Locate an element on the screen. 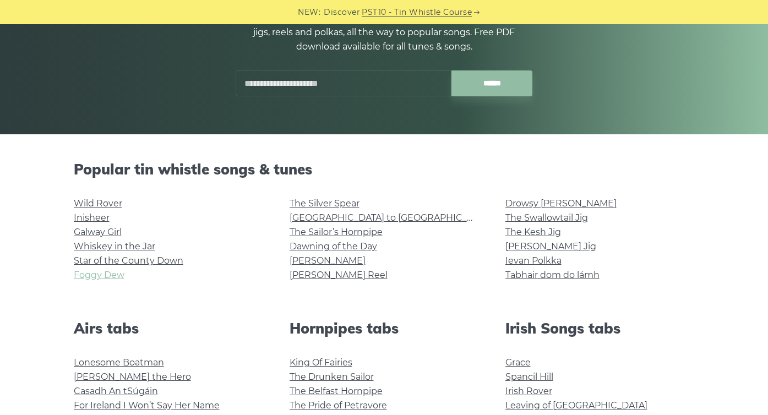  a: The Silver Spear is located at coordinates (324, 203).